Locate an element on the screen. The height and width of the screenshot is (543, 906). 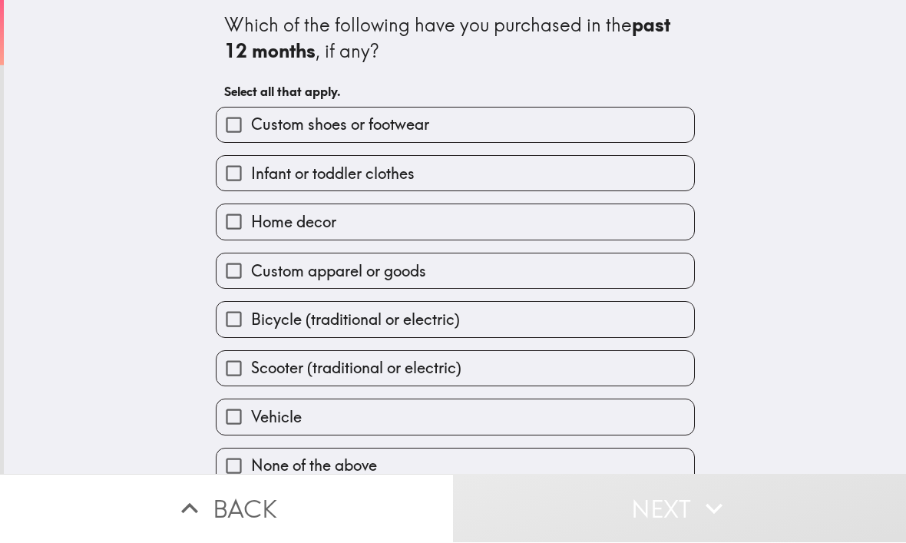
span: Custom shoes or footwear is located at coordinates (340, 125).